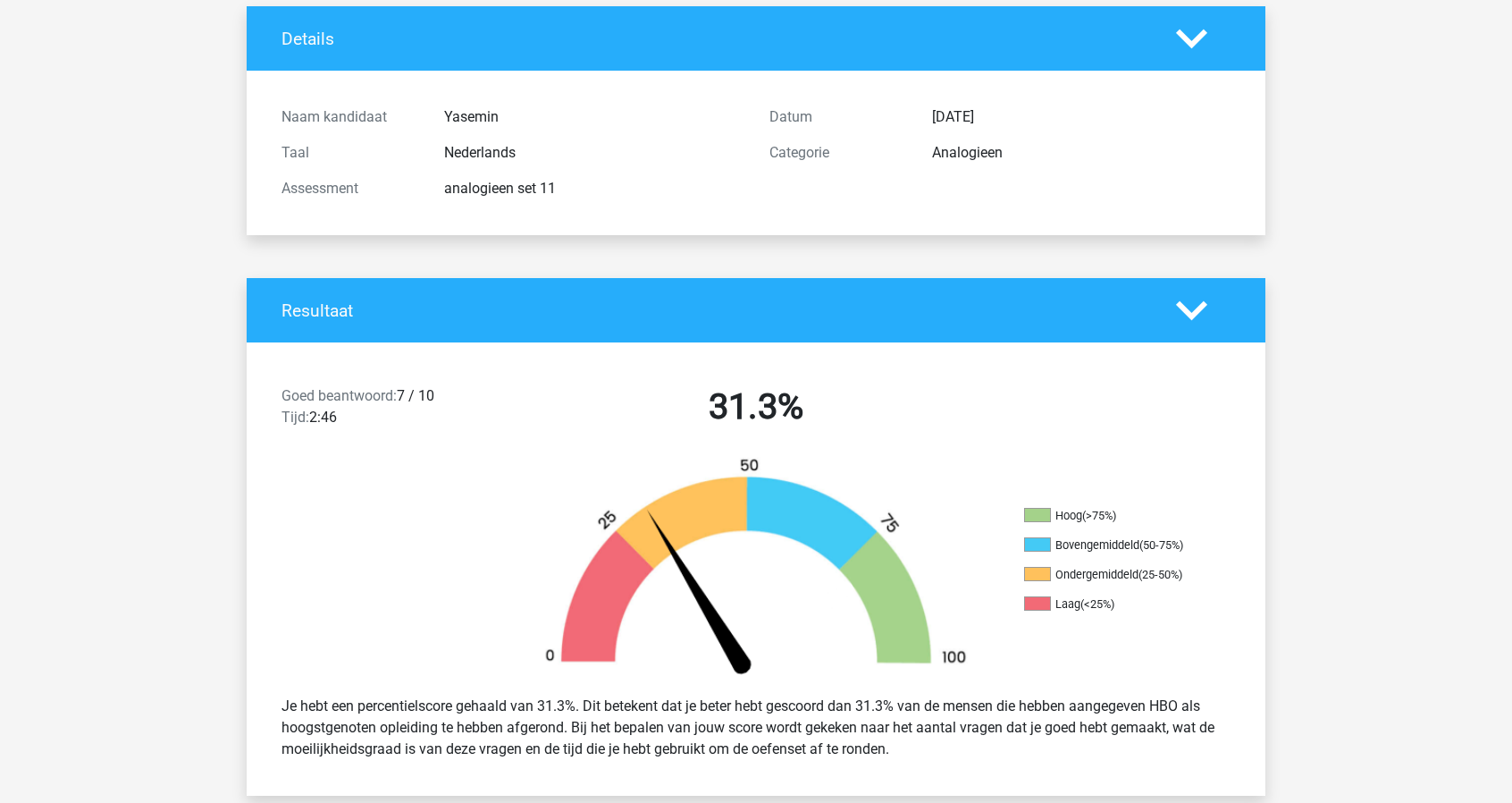 This screenshot has width=1512, height=803. Describe the element at coordinates (349, 117) in the screenshot. I see `div: Naam kandidaat` at that location.